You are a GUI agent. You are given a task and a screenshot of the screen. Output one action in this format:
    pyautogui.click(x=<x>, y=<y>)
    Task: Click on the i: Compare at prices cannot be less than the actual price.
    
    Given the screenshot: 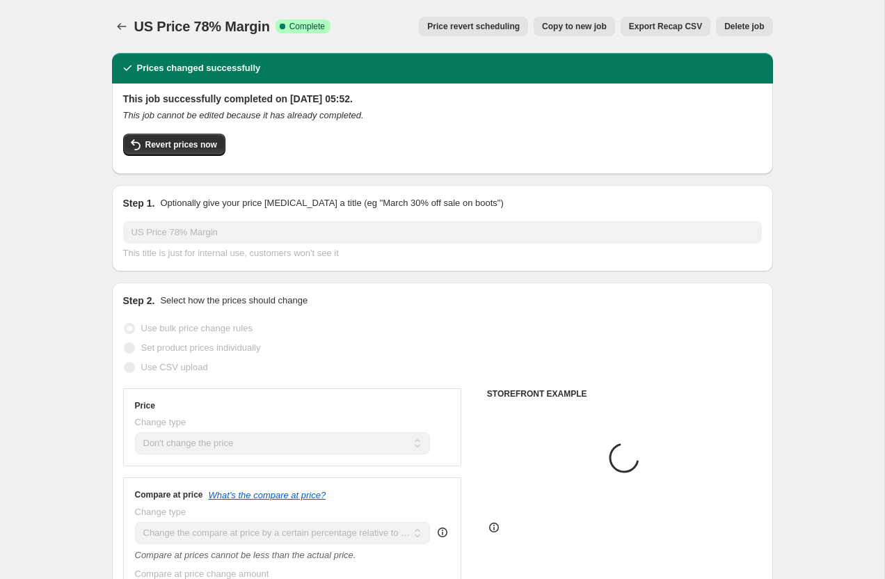 What is the action you would take?
    pyautogui.click(x=246, y=554)
    